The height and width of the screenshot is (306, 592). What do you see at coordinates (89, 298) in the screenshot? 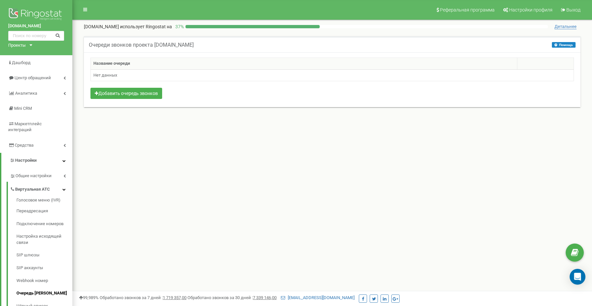
I see `span: 99,989%` at bounding box center [89, 298].